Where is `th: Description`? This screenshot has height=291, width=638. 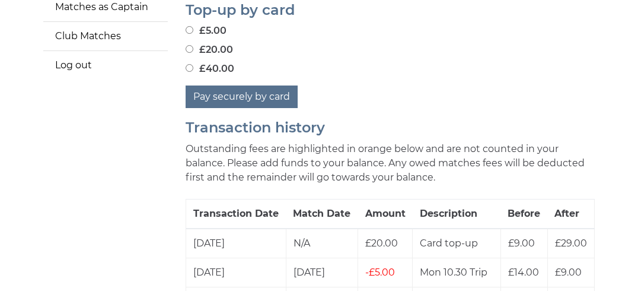 th: Description is located at coordinates (457, 214).